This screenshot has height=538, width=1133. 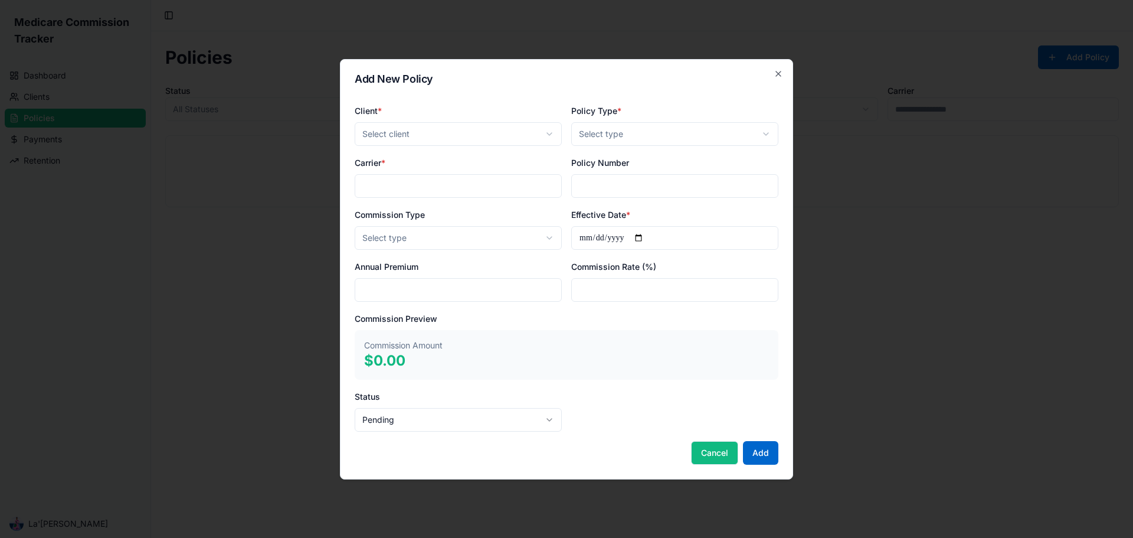 I want to click on button: Cancel, so click(x=715, y=453).